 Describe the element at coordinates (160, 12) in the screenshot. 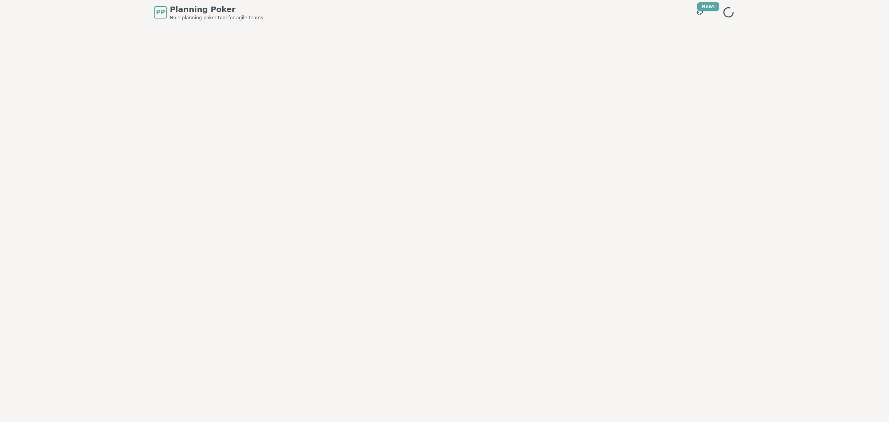

I see `span: PP` at that location.